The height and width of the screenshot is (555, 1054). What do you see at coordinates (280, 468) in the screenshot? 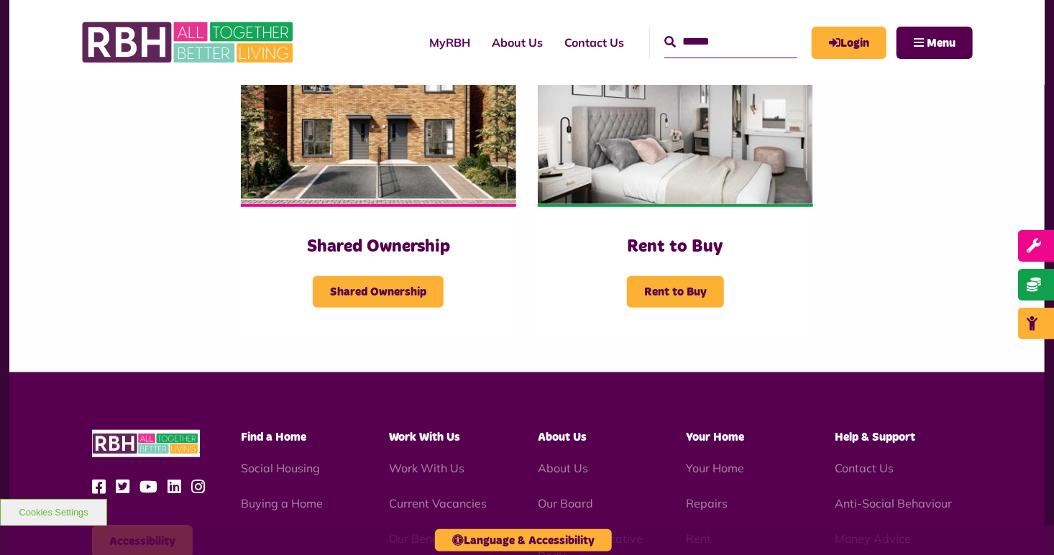
I see `a: Social Housing` at bounding box center [280, 468].